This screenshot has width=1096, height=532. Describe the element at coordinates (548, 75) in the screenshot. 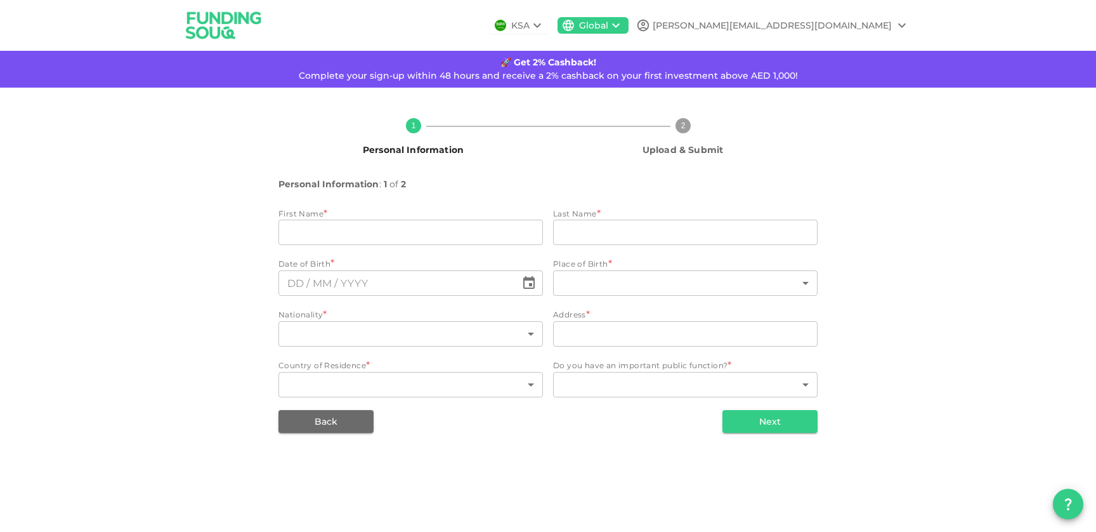

I see `span: Complete your sign-up within 48 hours and receive a 2% cashback on your first investment above AE...` at that location.